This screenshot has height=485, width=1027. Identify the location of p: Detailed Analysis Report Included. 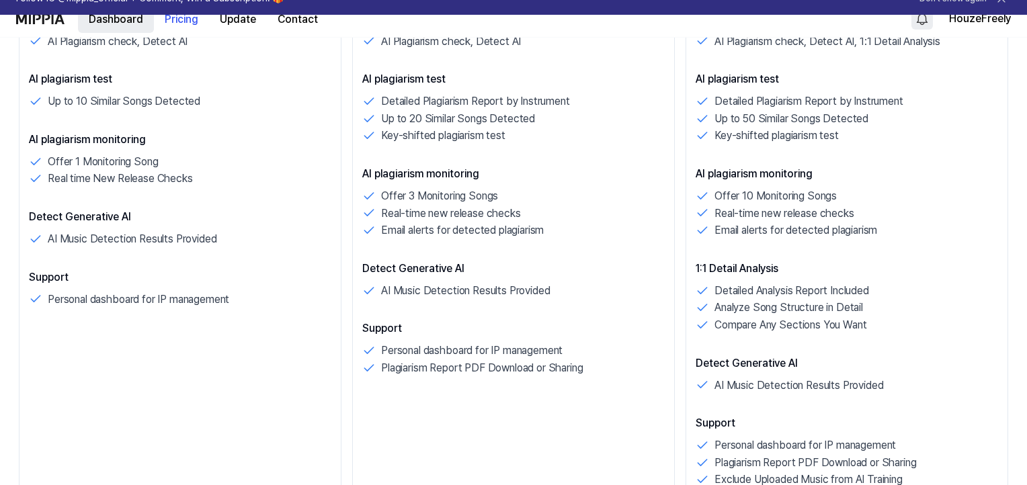
(792, 291).